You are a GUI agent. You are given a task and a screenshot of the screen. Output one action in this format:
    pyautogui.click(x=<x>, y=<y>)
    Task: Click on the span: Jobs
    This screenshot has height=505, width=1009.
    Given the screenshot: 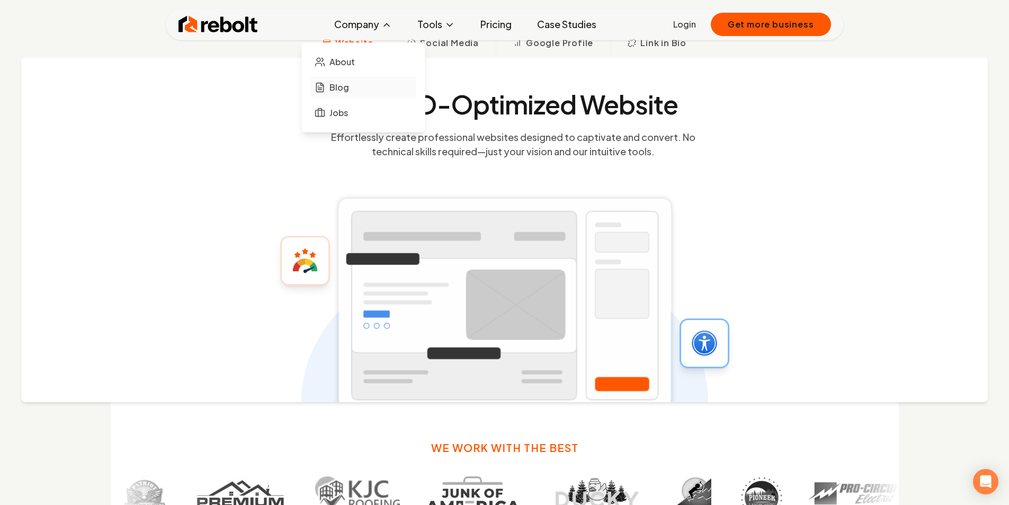 What is the action you would take?
    pyautogui.click(x=338, y=113)
    